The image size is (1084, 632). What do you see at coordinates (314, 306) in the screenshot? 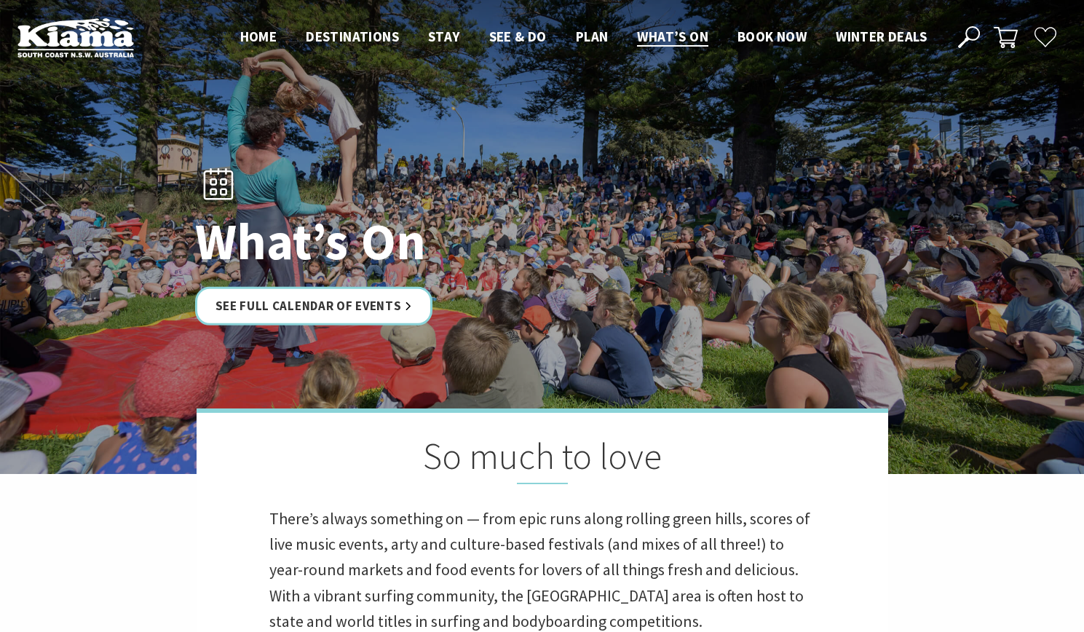
I see `a: See Full Calendar of Events` at bounding box center [314, 306].